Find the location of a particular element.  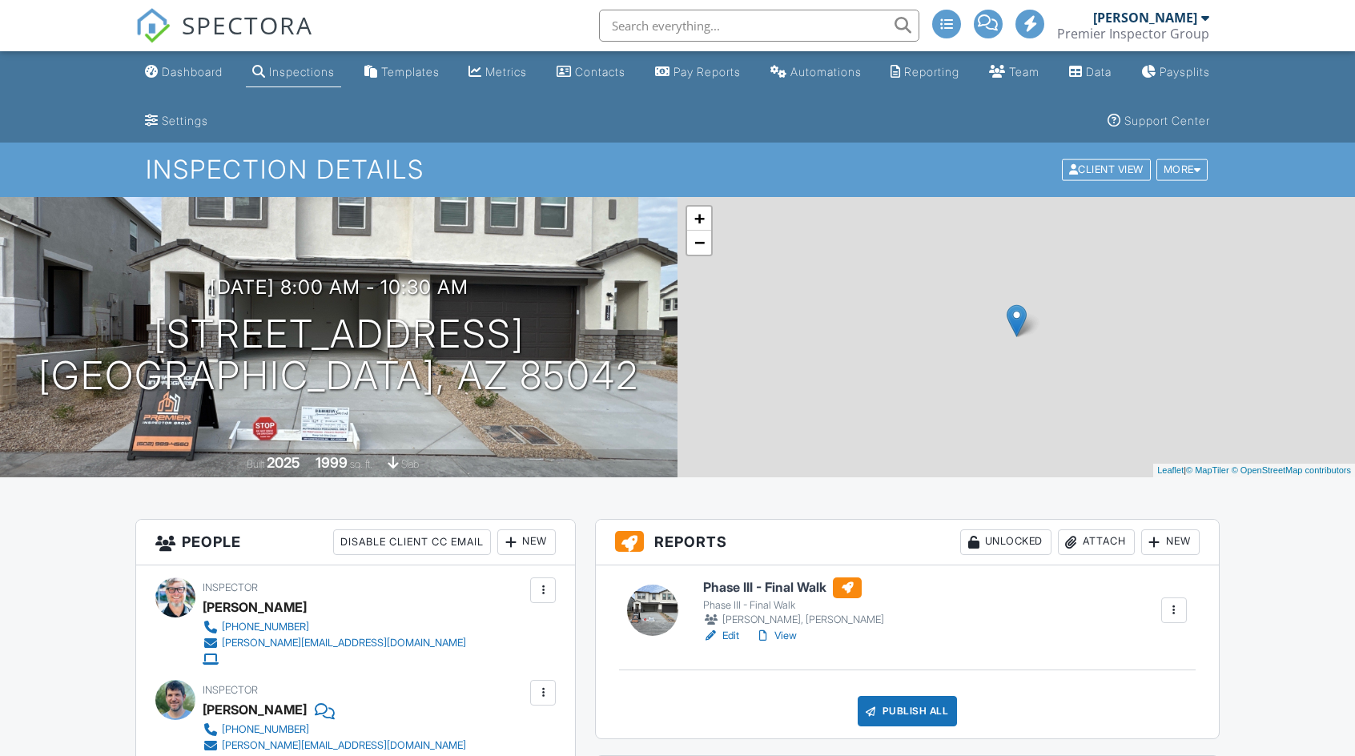

div: Attach is located at coordinates (1096, 542).